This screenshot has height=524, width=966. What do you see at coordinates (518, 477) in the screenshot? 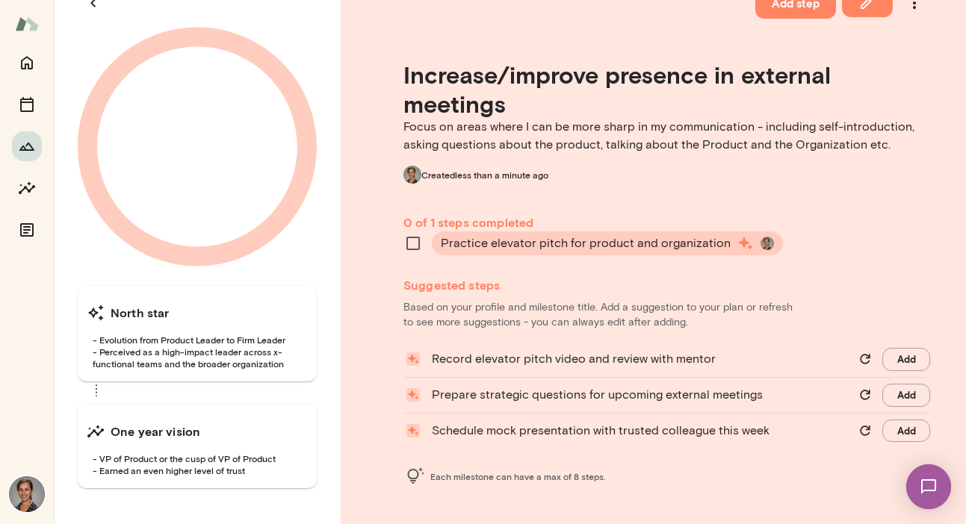
I see `span: Each milestone can have a max of 8 steps.` at bounding box center [518, 477].